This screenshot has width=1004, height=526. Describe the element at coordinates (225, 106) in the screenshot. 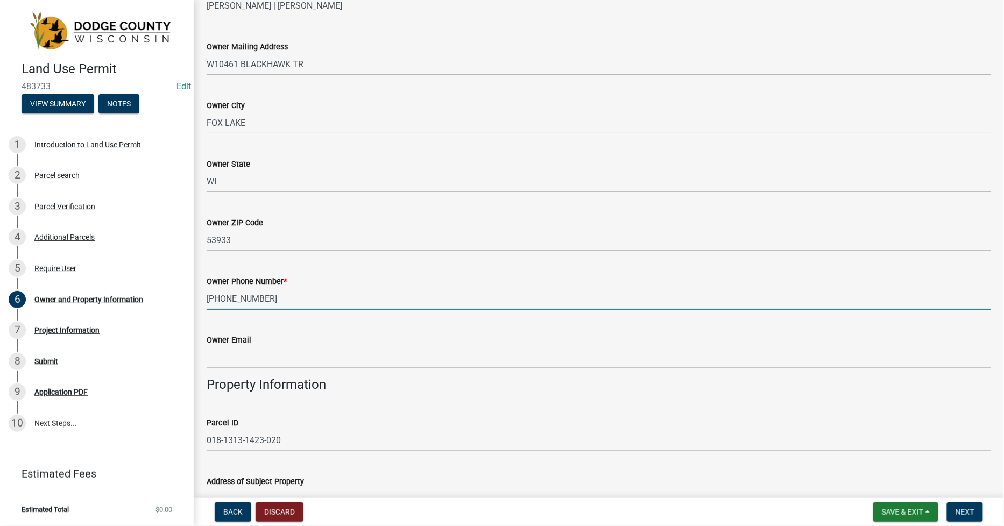

I see `label: Owner City` at that location.